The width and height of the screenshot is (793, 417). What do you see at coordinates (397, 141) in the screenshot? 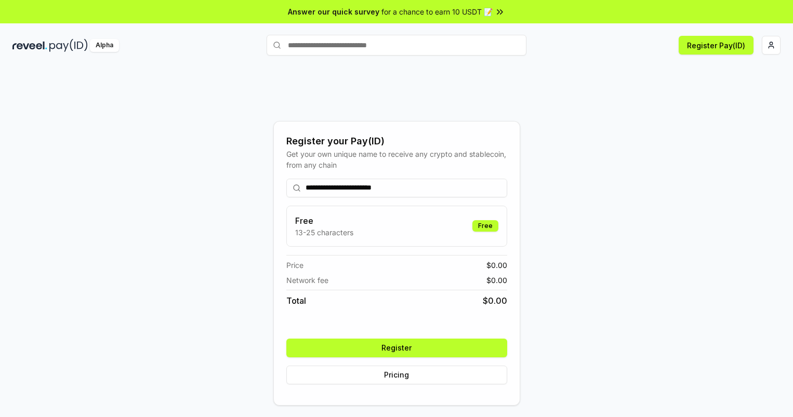
I see `div: Register your Pay(ID)` at bounding box center [397, 141].